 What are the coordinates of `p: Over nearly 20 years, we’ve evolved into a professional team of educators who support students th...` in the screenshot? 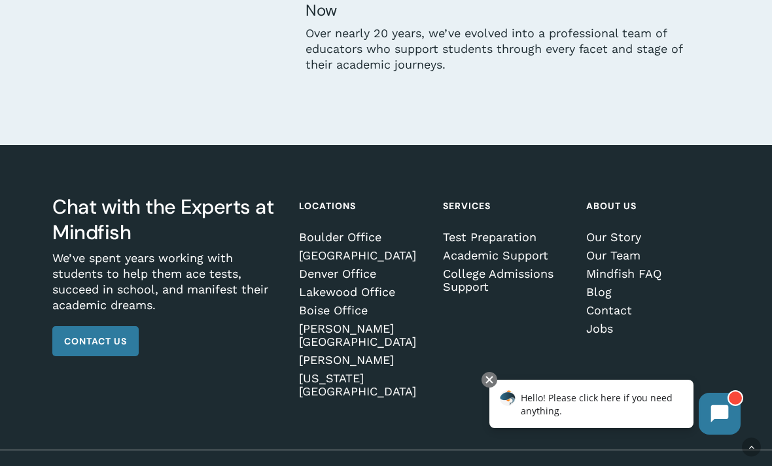 It's located at (499, 49).